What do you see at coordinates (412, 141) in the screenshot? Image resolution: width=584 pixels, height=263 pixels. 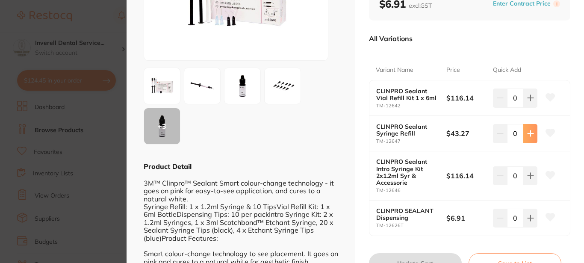 I see `small: TM-12647` at bounding box center [412, 141].